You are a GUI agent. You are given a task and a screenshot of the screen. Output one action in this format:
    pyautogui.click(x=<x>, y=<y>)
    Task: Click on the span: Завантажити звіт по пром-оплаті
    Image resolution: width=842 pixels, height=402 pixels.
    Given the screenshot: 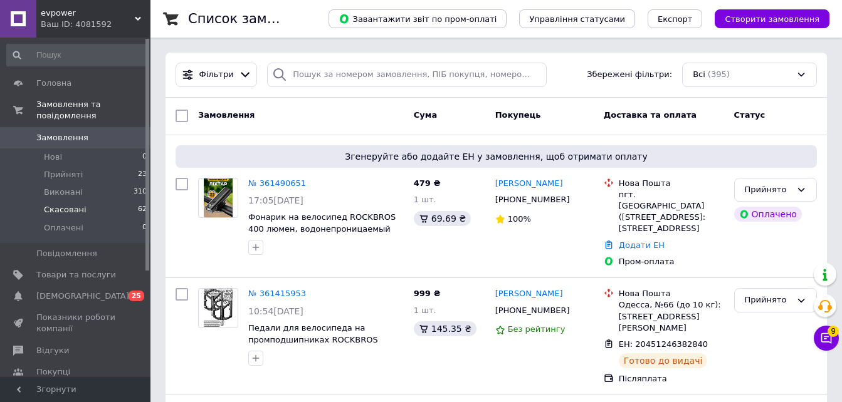 What is the action you would take?
    pyautogui.click(x=418, y=19)
    